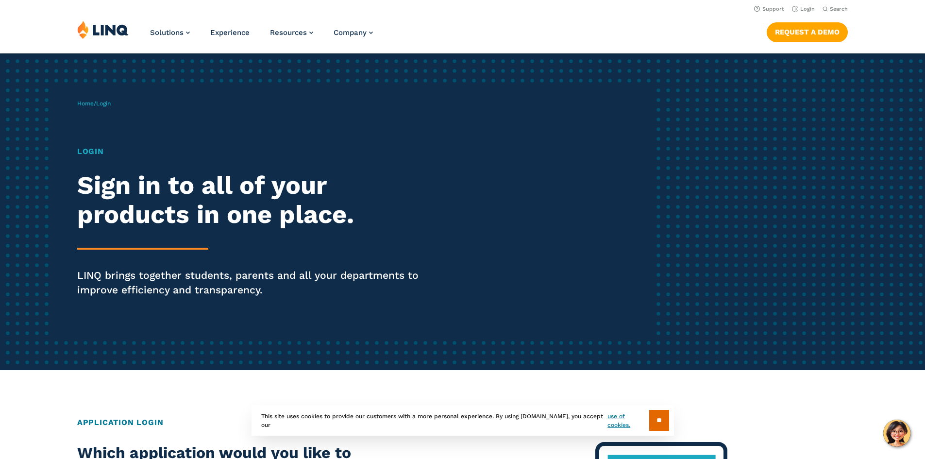 The image size is (925, 459). What do you see at coordinates (85, 103) in the screenshot?
I see `a: Home` at bounding box center [85, 103].